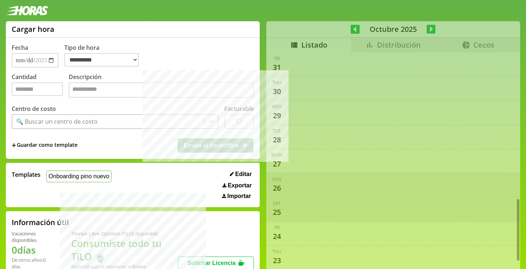 The width and height of the screenshot is (526, 269). What do you see at coordinates (241, 174) in the screenshot?
I see `button: Editar` at bounding box center [241, 174].